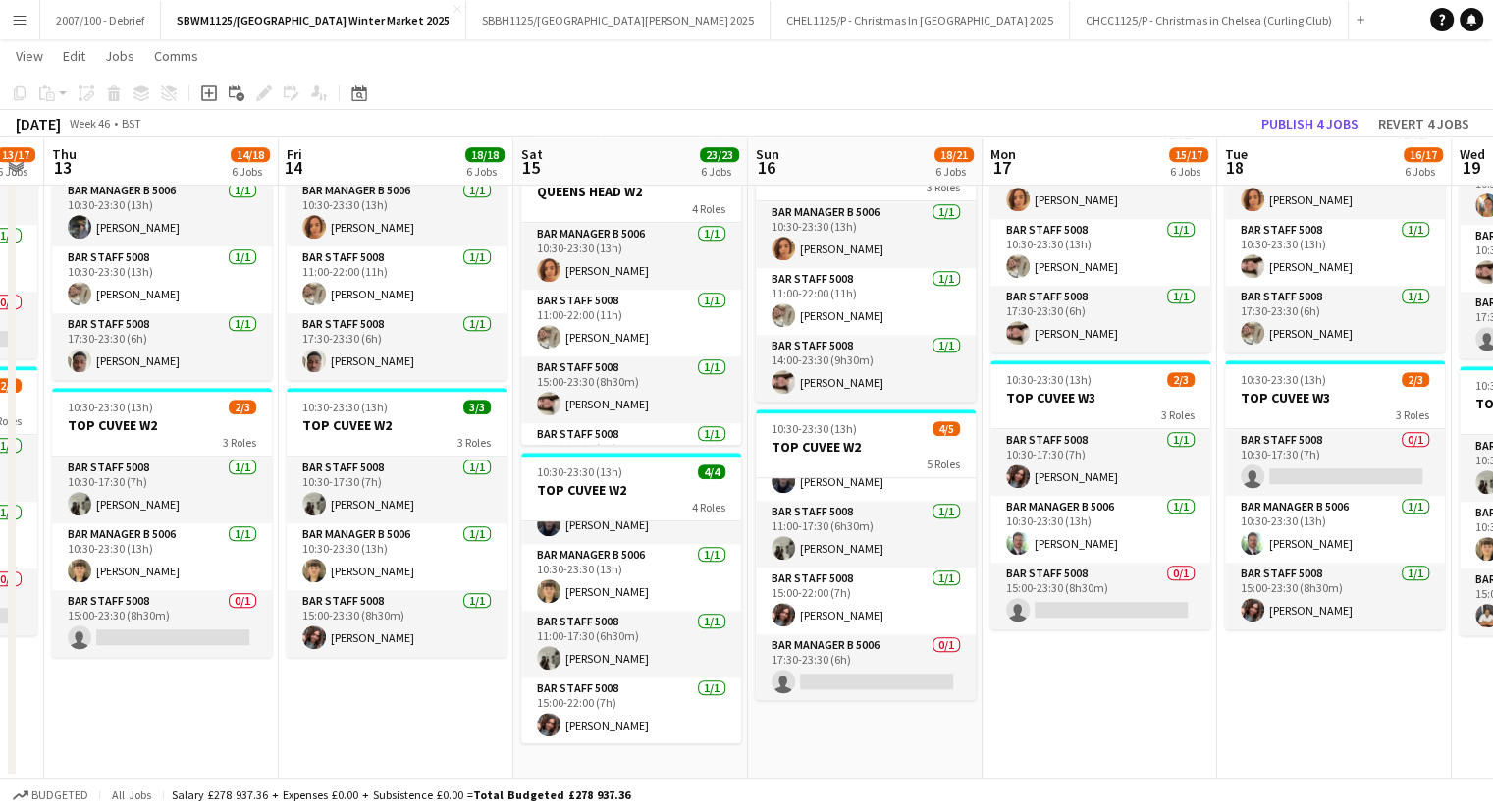 This screenshot has height=811, width=1493. What do you see at coordinates (954, 154) in the screenshot?
I see `span: 18/21` at bounding box center [954, 154].